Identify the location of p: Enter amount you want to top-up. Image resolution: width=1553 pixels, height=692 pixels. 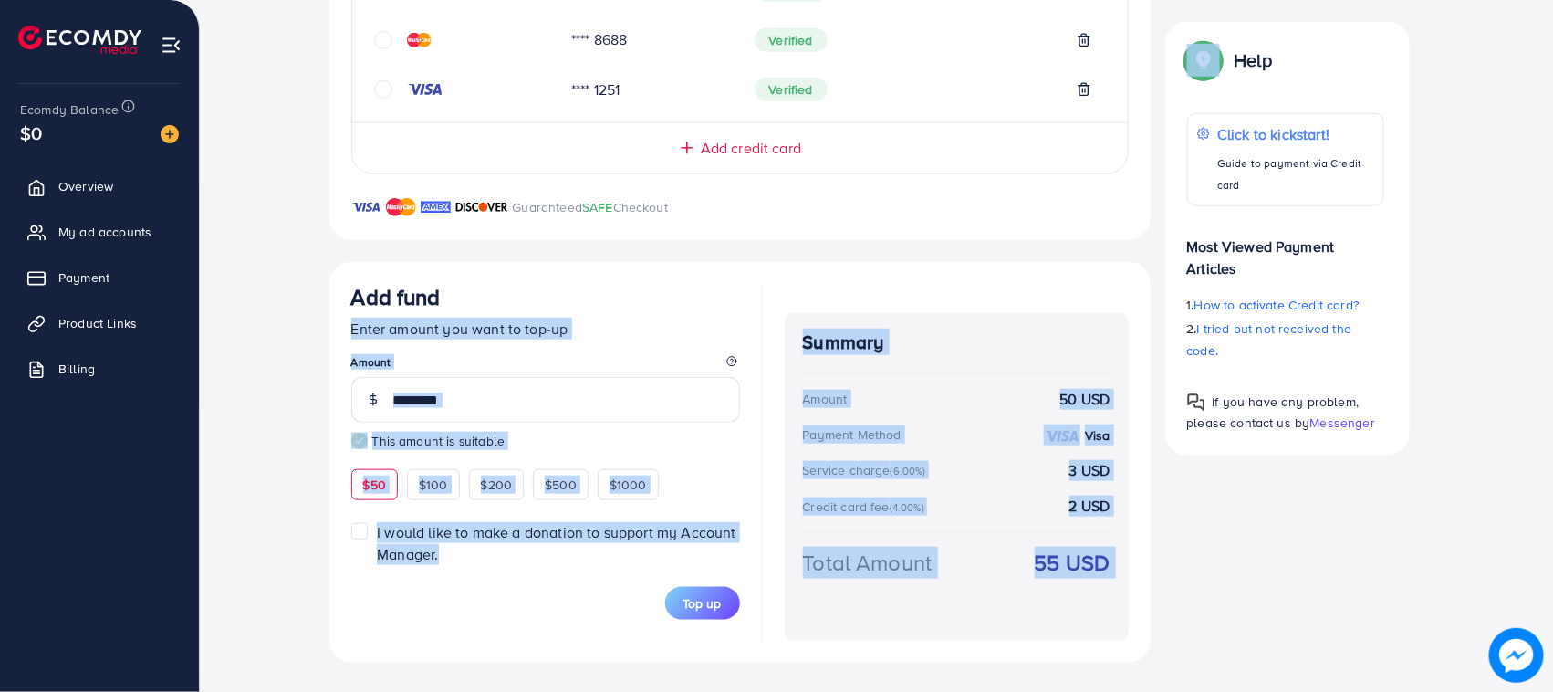
(546, 329).